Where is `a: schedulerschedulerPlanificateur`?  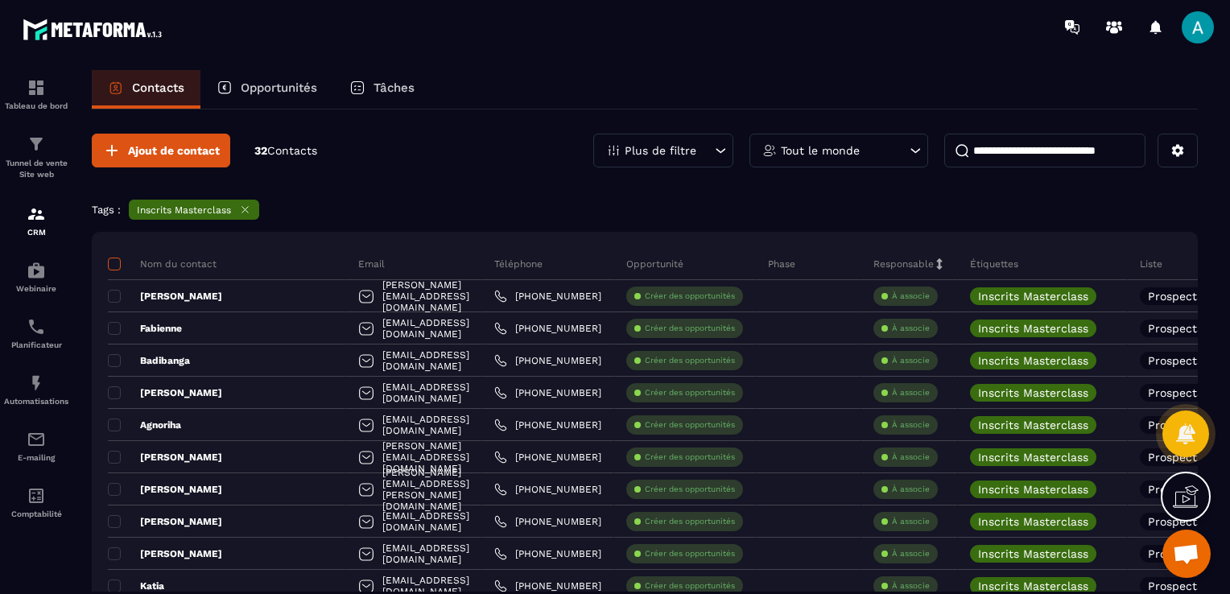
a: schedulerschedulerPlanificateur is located at coordinates (36, 333).